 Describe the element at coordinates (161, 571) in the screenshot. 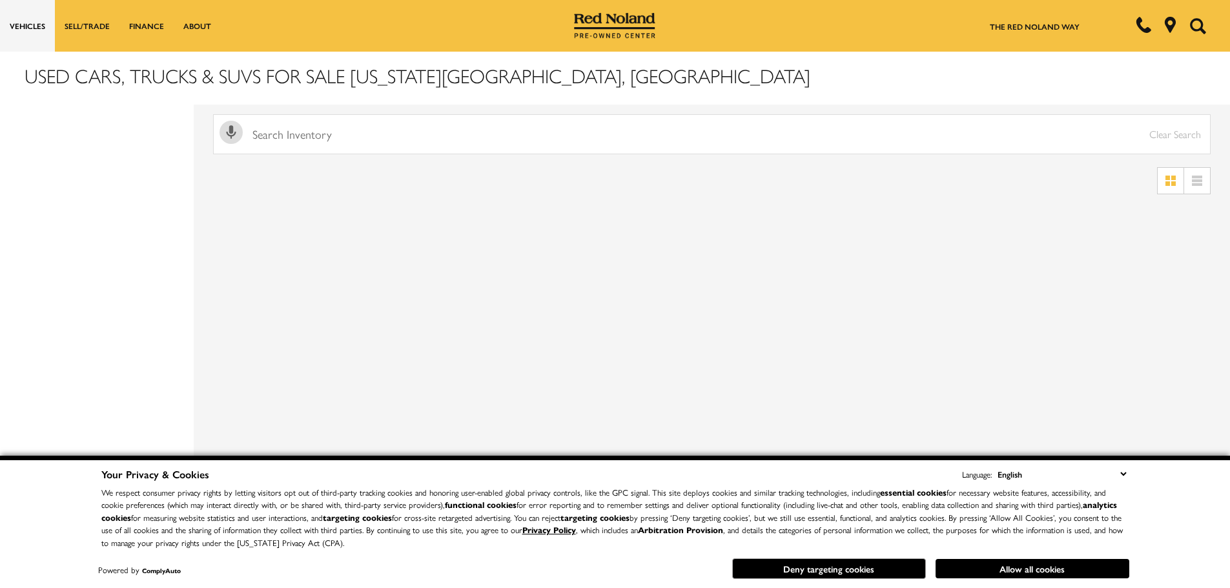

I see `a: ComplyAuto` at that location.